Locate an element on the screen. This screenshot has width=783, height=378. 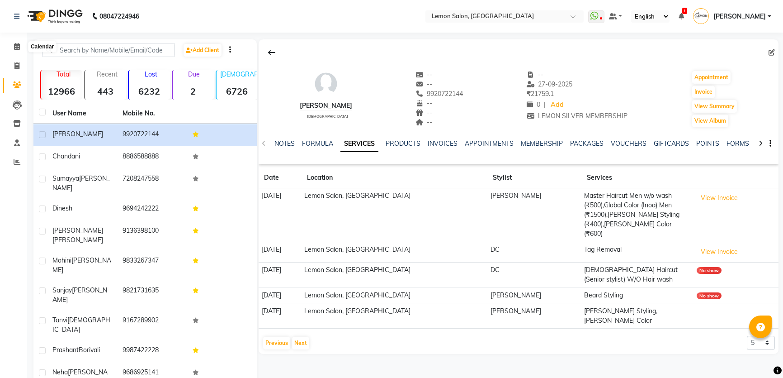
img: avatar is located at coordinates (326, 84).